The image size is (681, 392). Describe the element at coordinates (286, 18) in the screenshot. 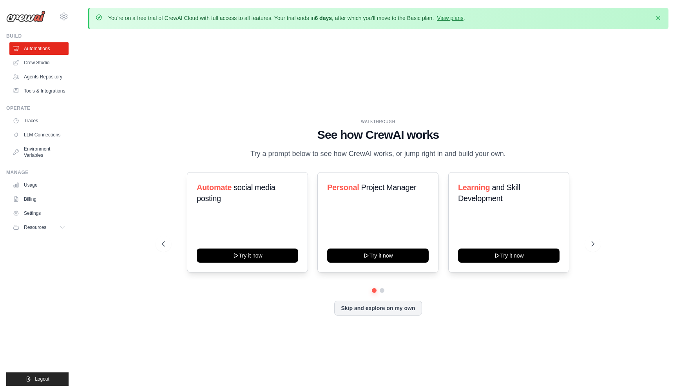

I see `p: You're on a free trial of CrewAI Cloud with full access to all features. Your trial ends in , aft...` at that location.